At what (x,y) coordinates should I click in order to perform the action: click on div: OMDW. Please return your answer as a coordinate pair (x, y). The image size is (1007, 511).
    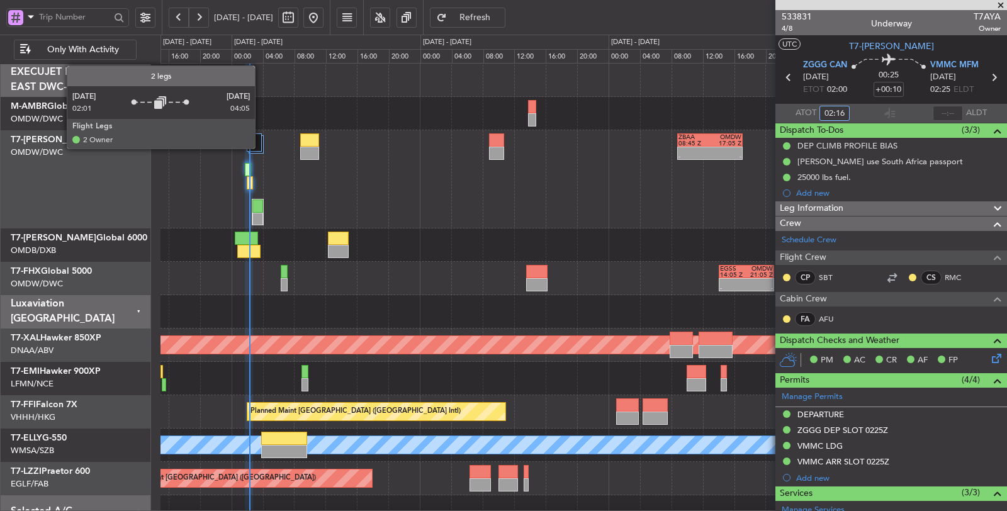
    Looking at the image, I should click on (760, 269).